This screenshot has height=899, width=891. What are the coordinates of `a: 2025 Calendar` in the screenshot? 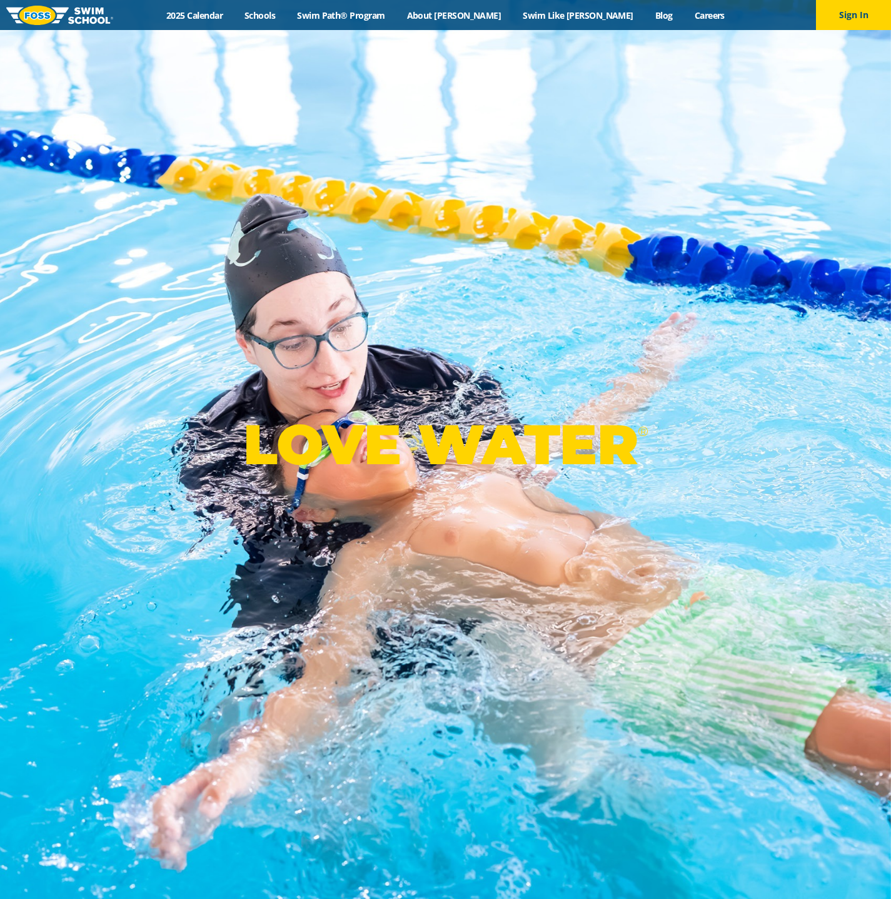 It's located at (194, 15).